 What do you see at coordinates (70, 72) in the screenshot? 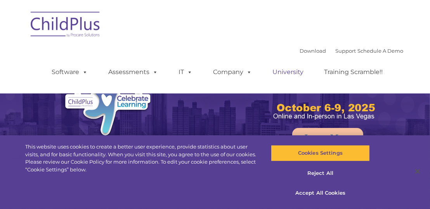
I see `a: Software` at bounding box center [70, 72].